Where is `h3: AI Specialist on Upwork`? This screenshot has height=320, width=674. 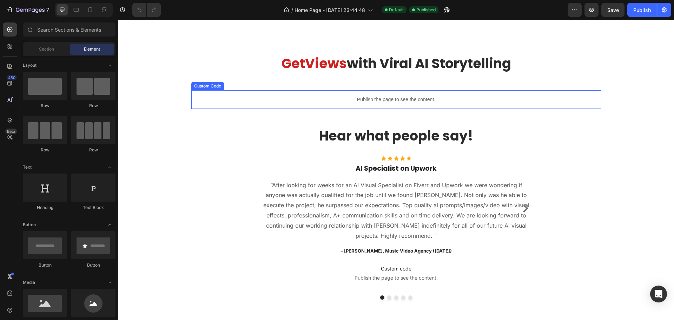 h3: AI Specialist on Upwork is located at coordinates (278, 149).